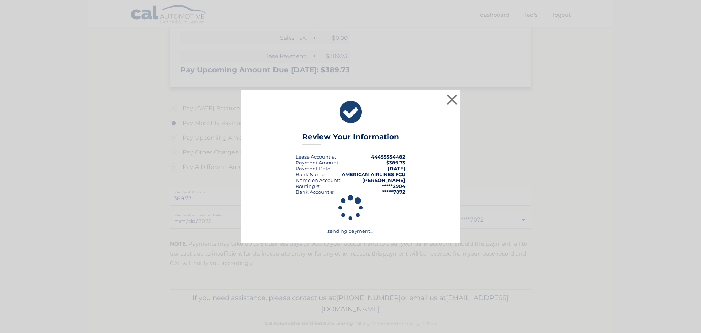 The height and width of the screenshot is (333, 701). What do you see at coordinates (350, 214) in the screenshot?
I see `div: sending payment...` at bounding box center [350, 214].